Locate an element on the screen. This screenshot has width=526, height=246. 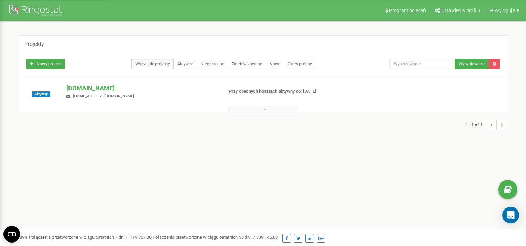
a: Wszystkie projekty is located at coordinates (153, 64).